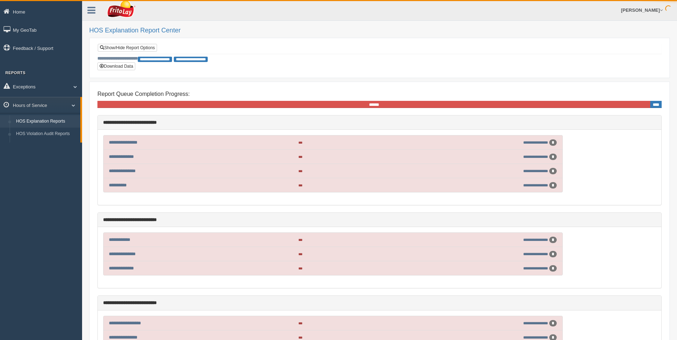 The width and height of the screenshot is (677, 340). I want to click on a: Show/Hide Report Options, so click(127, 48).